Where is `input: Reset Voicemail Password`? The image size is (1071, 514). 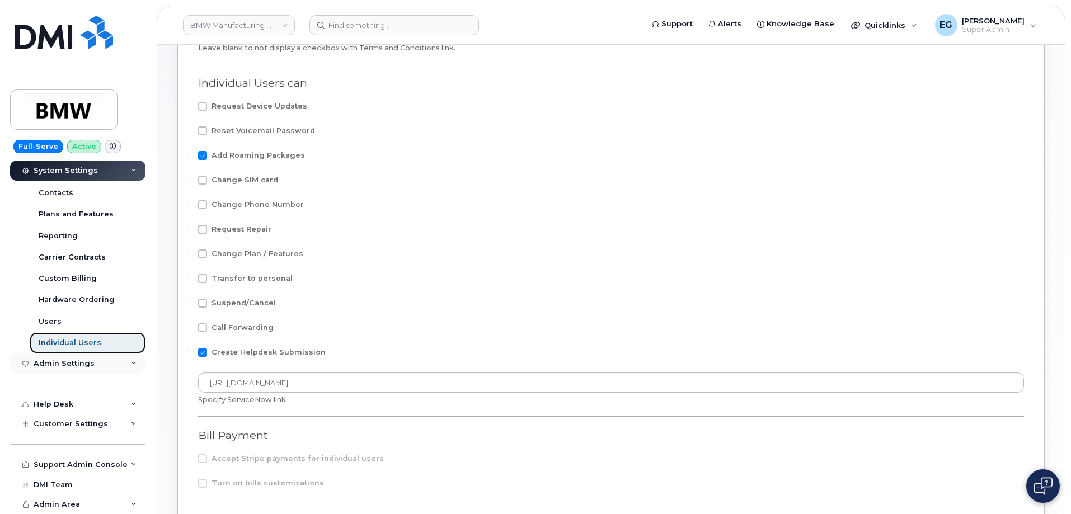
input: Reset Voicemail Password is located at coordinates (187, 129).